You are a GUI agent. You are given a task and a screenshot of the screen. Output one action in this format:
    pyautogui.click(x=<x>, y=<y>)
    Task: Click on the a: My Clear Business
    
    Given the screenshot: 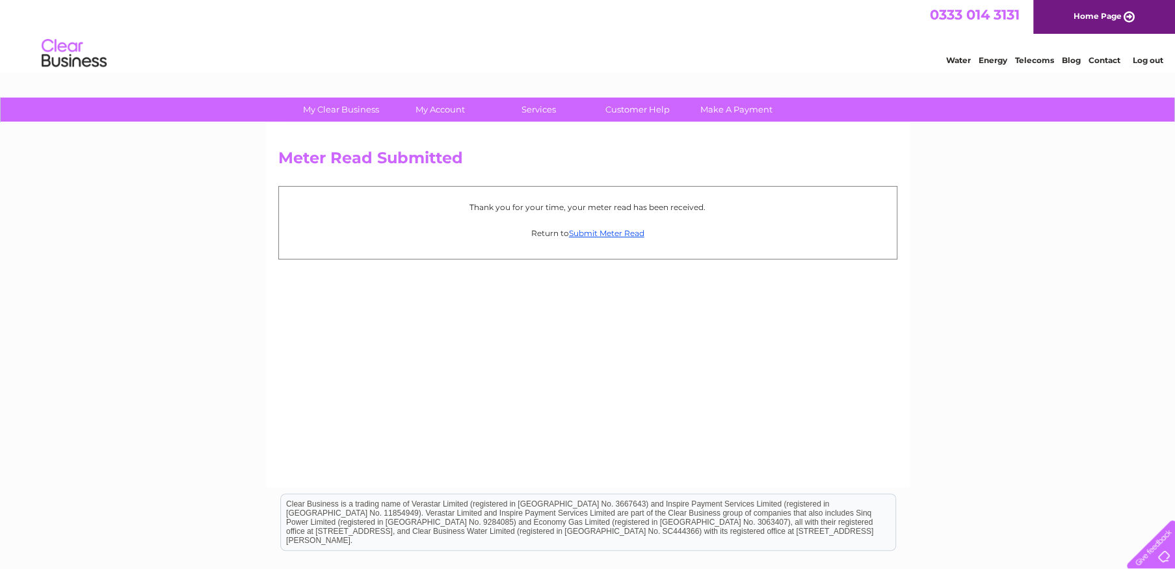 What is the action you would take?
    pyautogui.click(x=341, y=109)
    